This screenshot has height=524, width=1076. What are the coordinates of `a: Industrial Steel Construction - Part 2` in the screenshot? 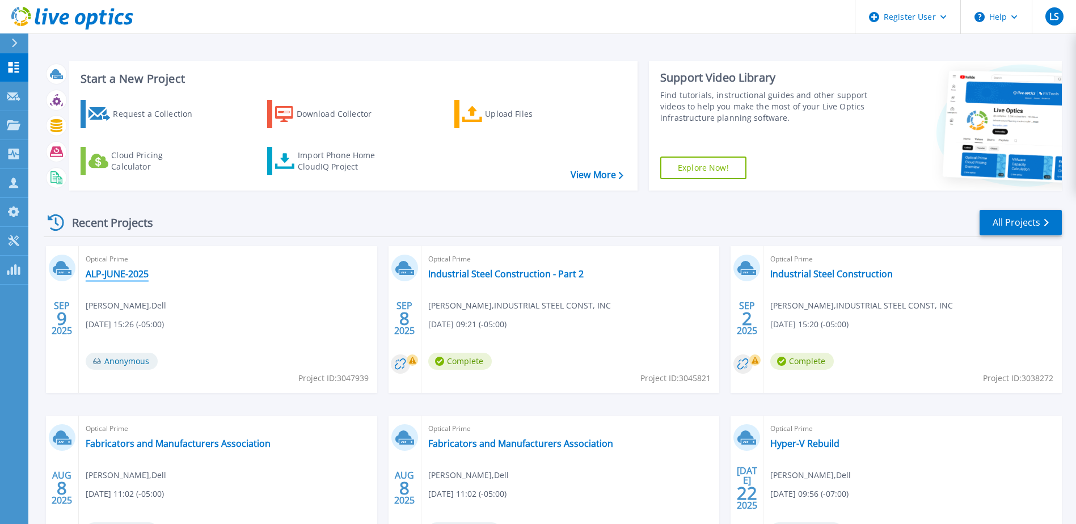 It's located at (506, 274).